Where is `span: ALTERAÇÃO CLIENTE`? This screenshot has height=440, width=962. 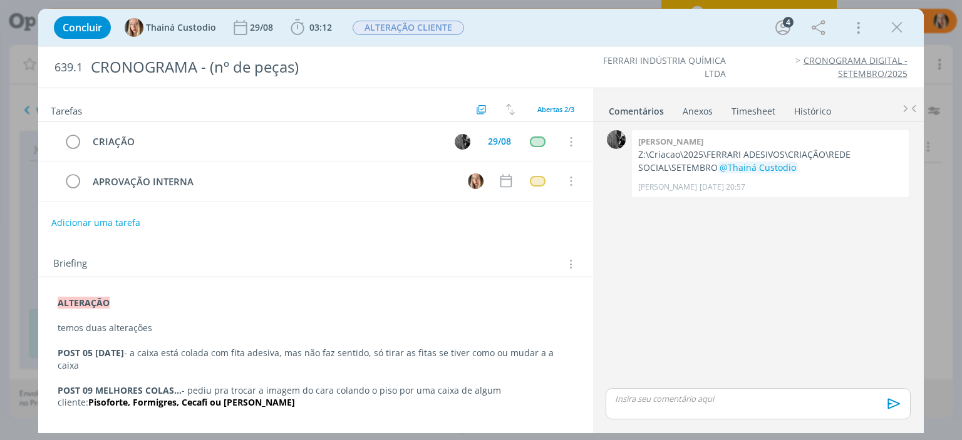
span: ALTERAÇÃO CLIENTE is located at coordinates (408, 28).